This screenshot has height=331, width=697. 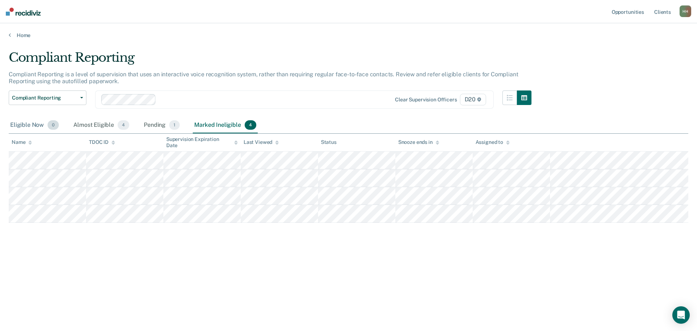 What do you see at coordinates (53, 125) in the screenshot?
I see `span: 0` at bounding box center [53, 125].